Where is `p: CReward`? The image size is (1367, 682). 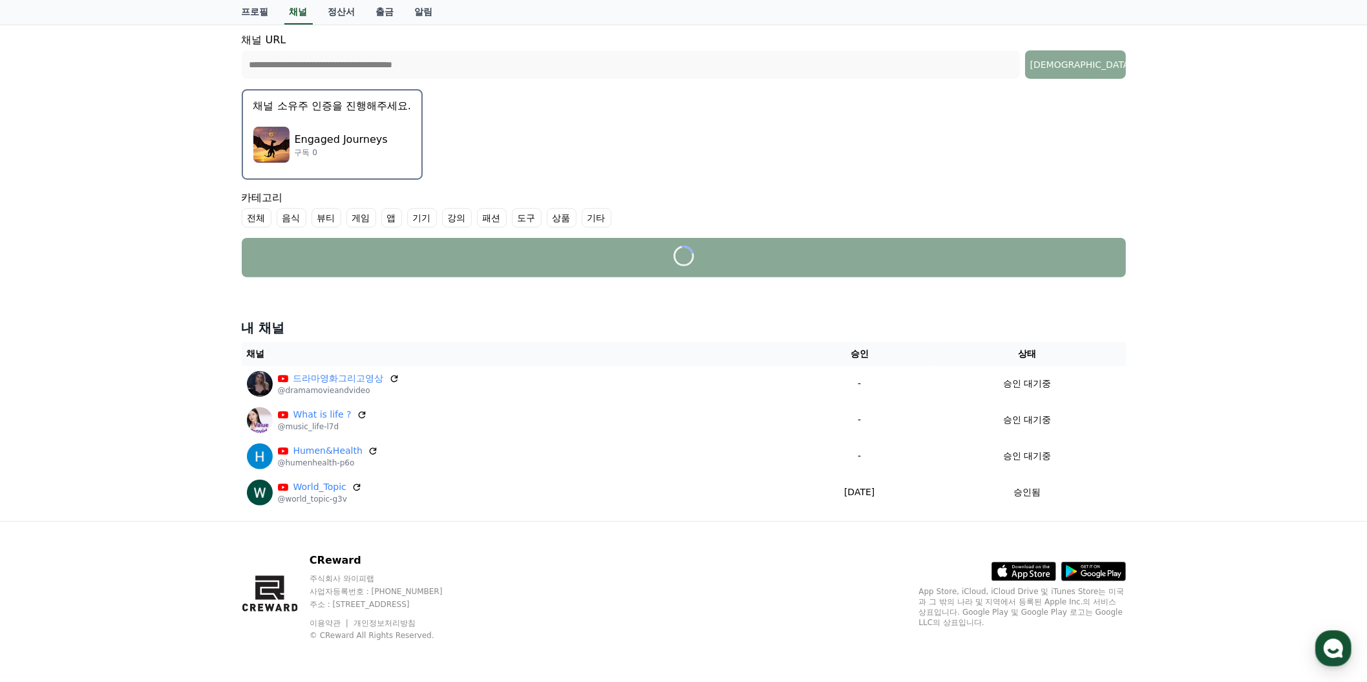
p: CReward is located at coordinates (389, 560).